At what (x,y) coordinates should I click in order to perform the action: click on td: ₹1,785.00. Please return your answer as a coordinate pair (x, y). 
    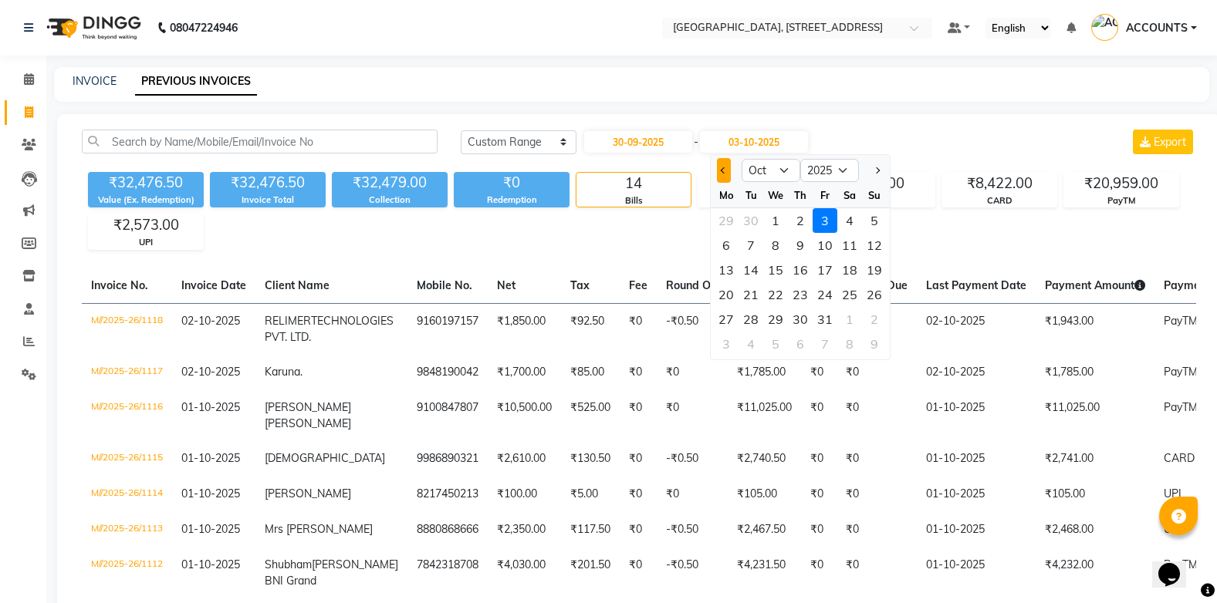
    Looking at the image, I should click on (764, 373).